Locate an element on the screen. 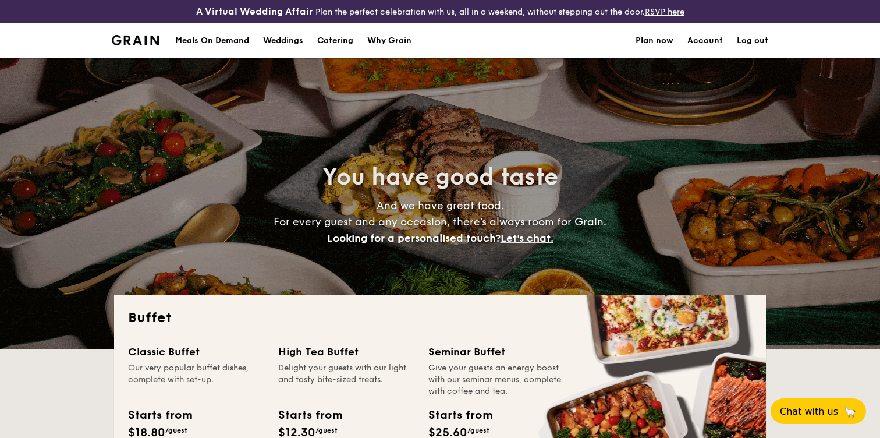 This screenshot has height=438, width=880. a: Weddings is located at coordinates (283, 41).